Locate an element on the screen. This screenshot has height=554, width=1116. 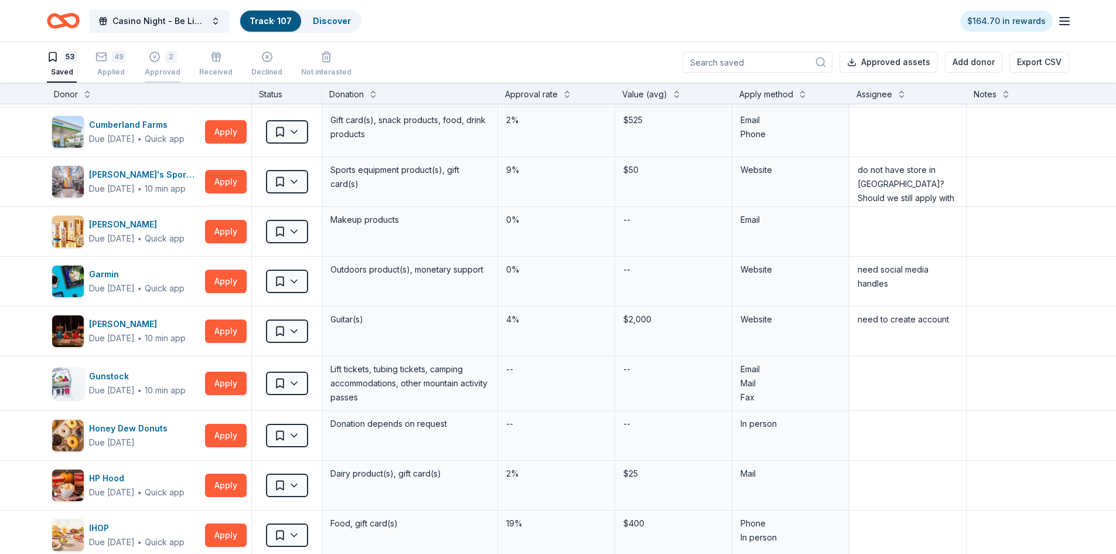
div: 53 is located at coordinates (70, 57).